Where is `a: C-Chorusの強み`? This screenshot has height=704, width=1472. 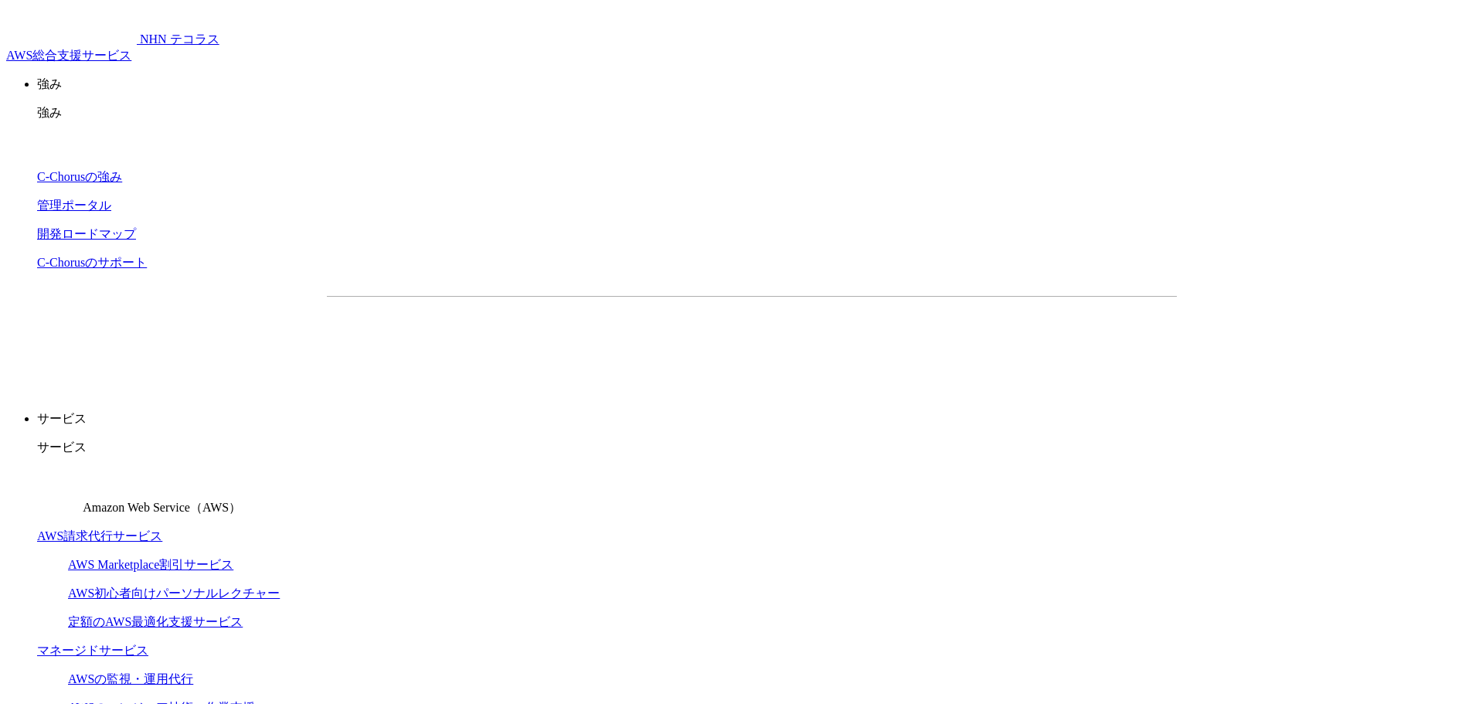
a: C-Chorusの強み is located at coordinates (80, 176).